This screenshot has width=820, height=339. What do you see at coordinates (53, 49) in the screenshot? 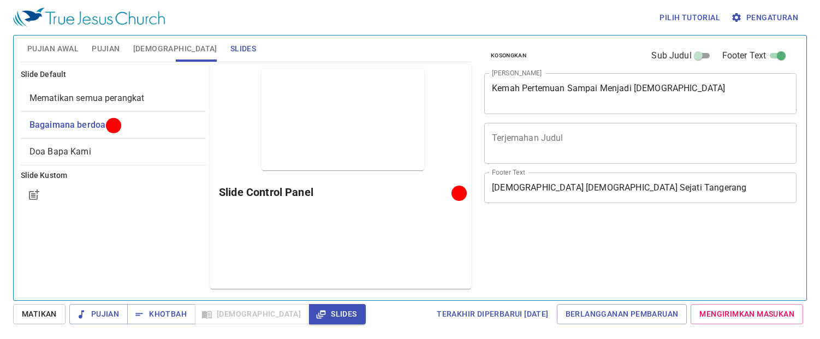
I see `span: Pujian Awal` at bounding box center [53, 49].